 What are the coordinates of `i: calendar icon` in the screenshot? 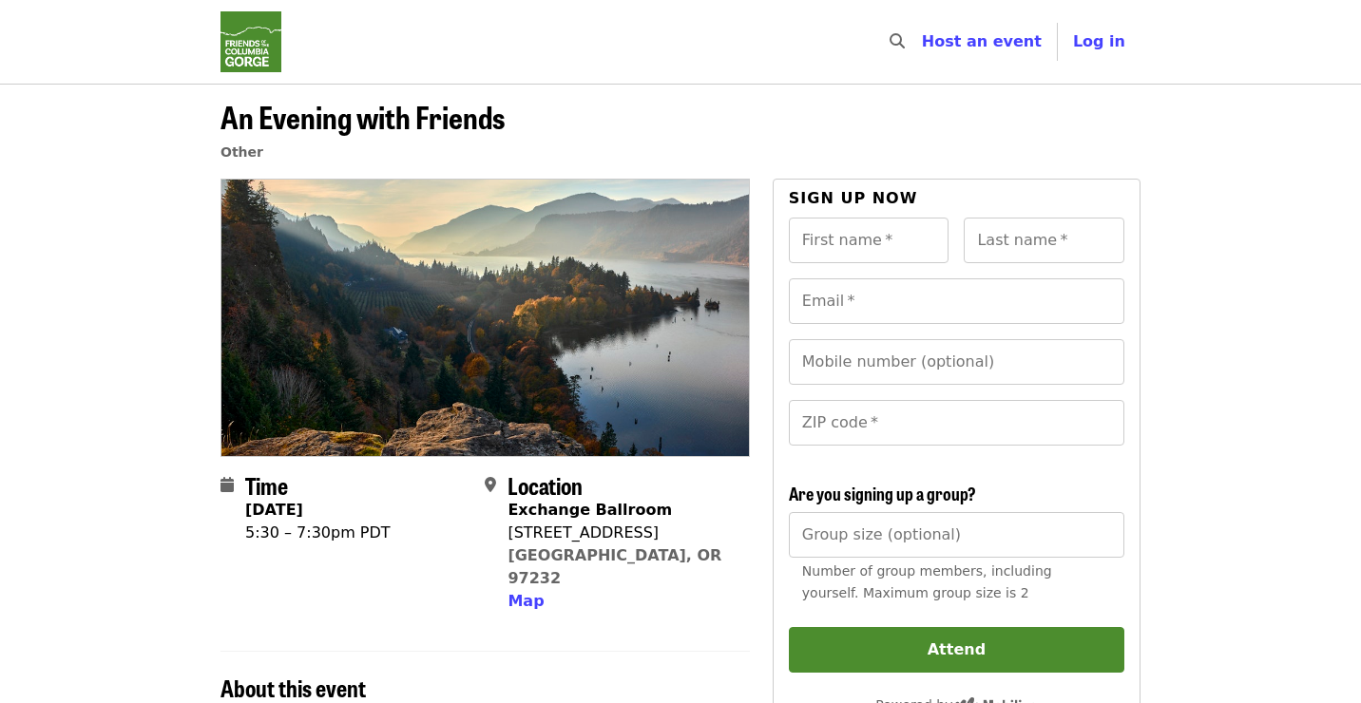 It's located at (227, 485).